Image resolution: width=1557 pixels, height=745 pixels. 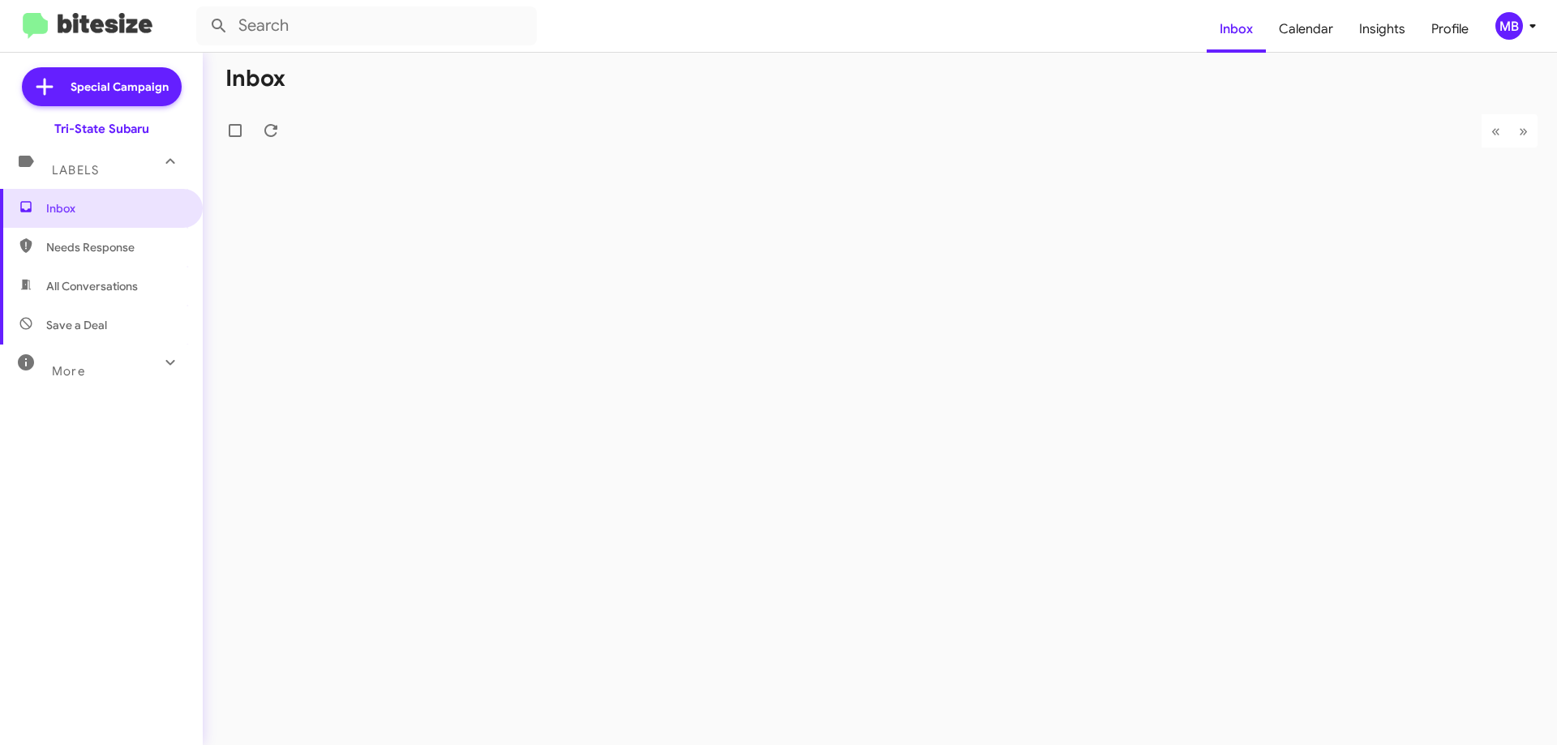 I want to click on span: Save a Deal, so click(x=76, y=325).